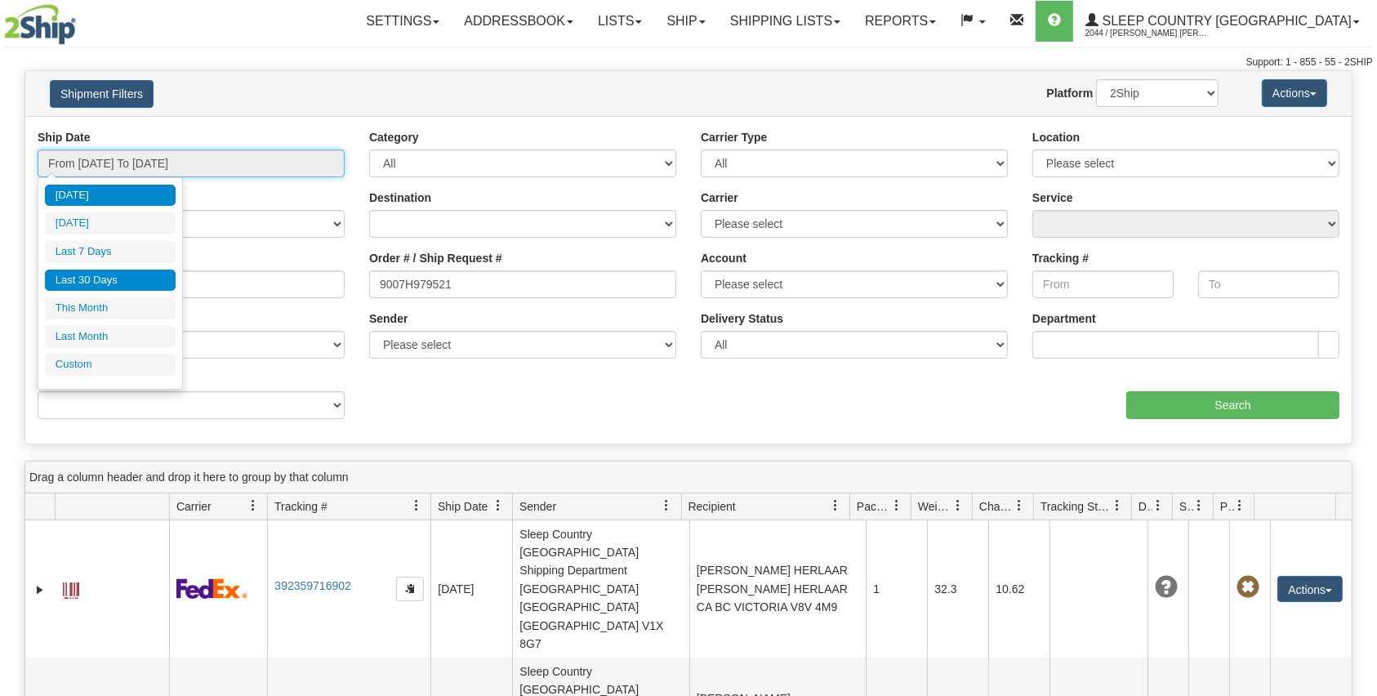 The width and height of the screenshot is (1377, 696). What do you see at coordinates (394, 137) in the screenshot?
I see `label: Category` at bounding box center [394, 137].